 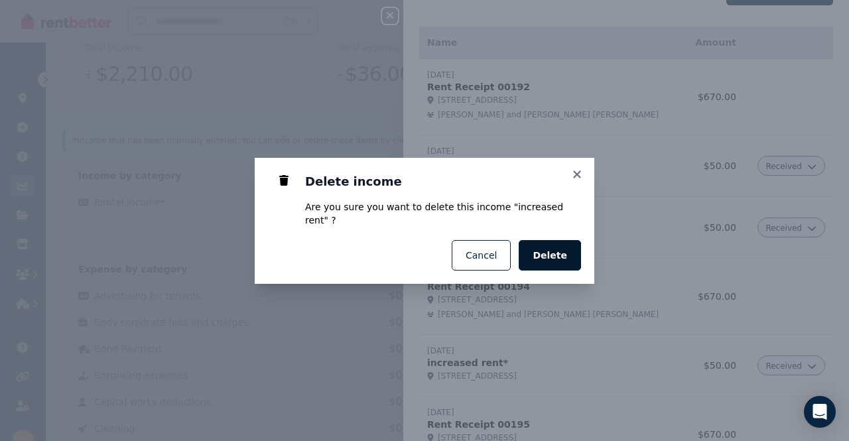 What do you see at coordinates (550, 255) in the screenshot?
I see `button: Delete` at bounding box center [550, 255].